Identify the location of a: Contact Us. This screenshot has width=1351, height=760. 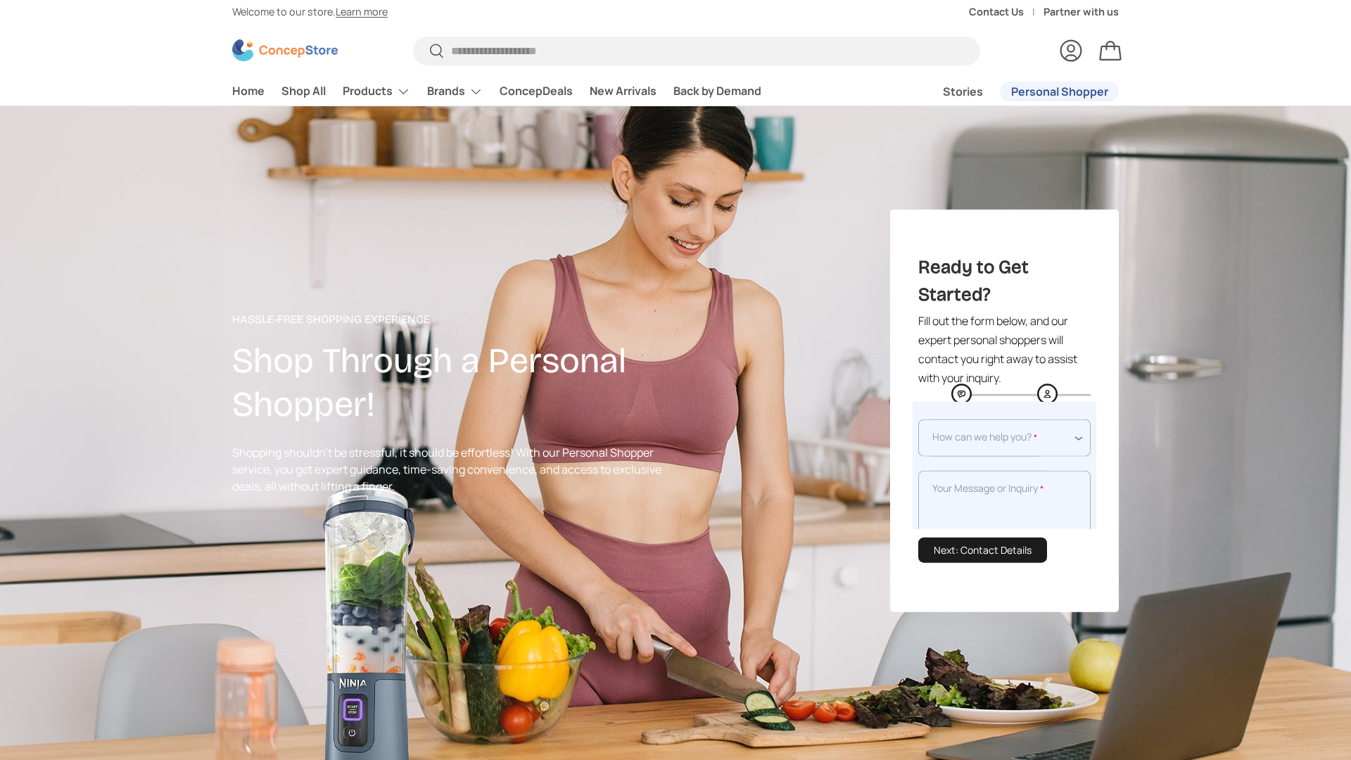
(1007, 12).